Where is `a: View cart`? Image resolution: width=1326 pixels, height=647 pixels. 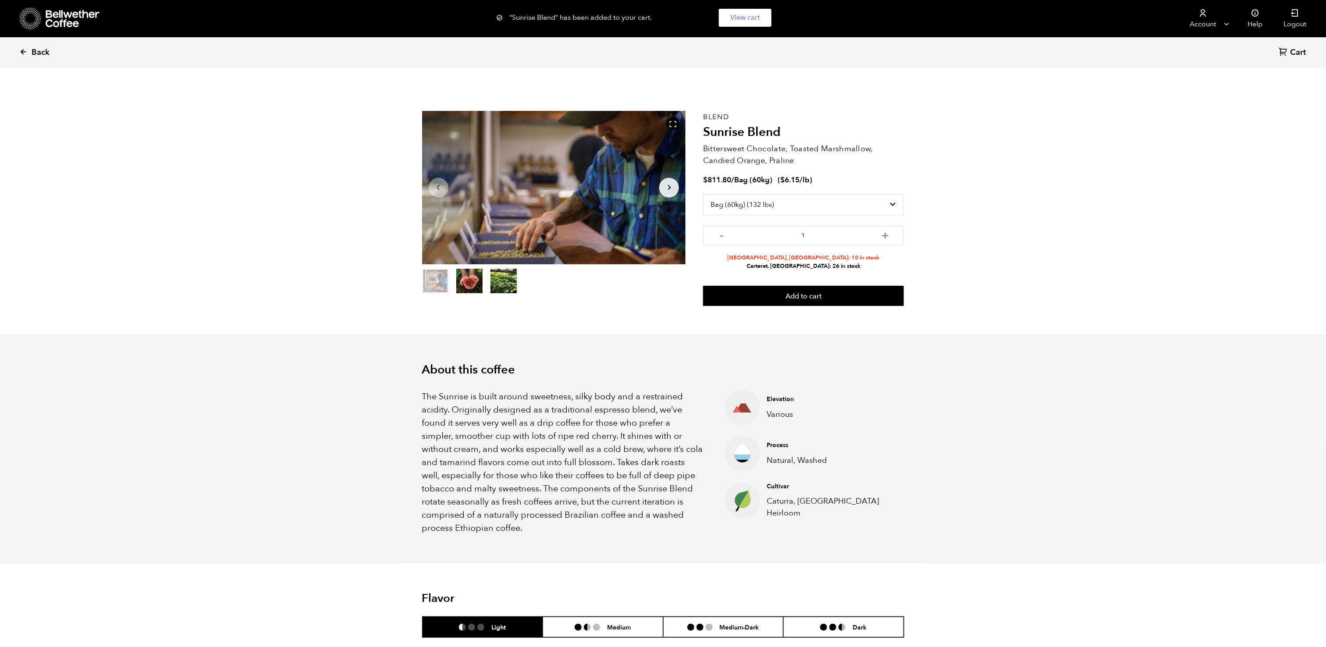
a: View cart is located at coordinates (745, 18).